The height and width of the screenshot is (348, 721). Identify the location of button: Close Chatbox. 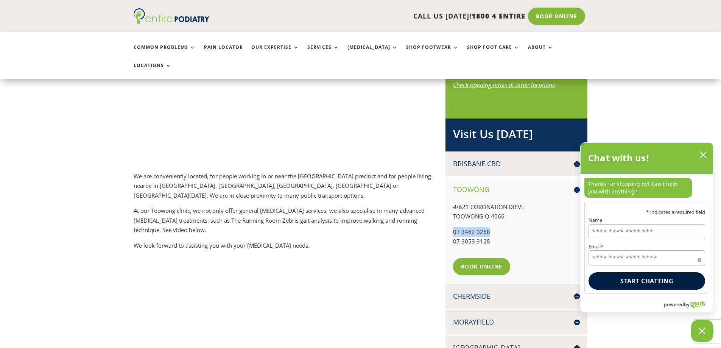
(702, 331).